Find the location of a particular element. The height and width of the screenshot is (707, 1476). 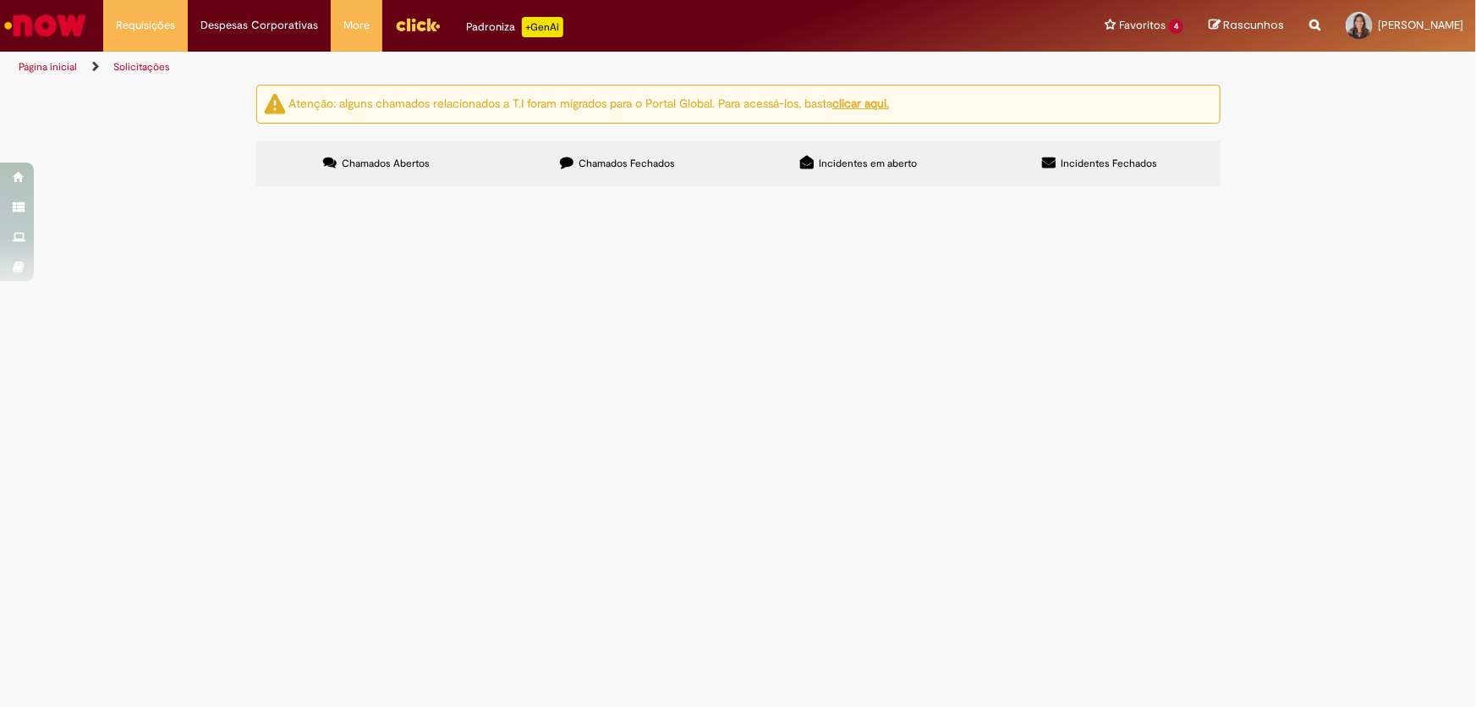

ng-bind-html: Atenção: alguns chamados relacionados a T.I foram migrados para o Portal Global. Para acessá-los,... is located at coordinates (590, 103).